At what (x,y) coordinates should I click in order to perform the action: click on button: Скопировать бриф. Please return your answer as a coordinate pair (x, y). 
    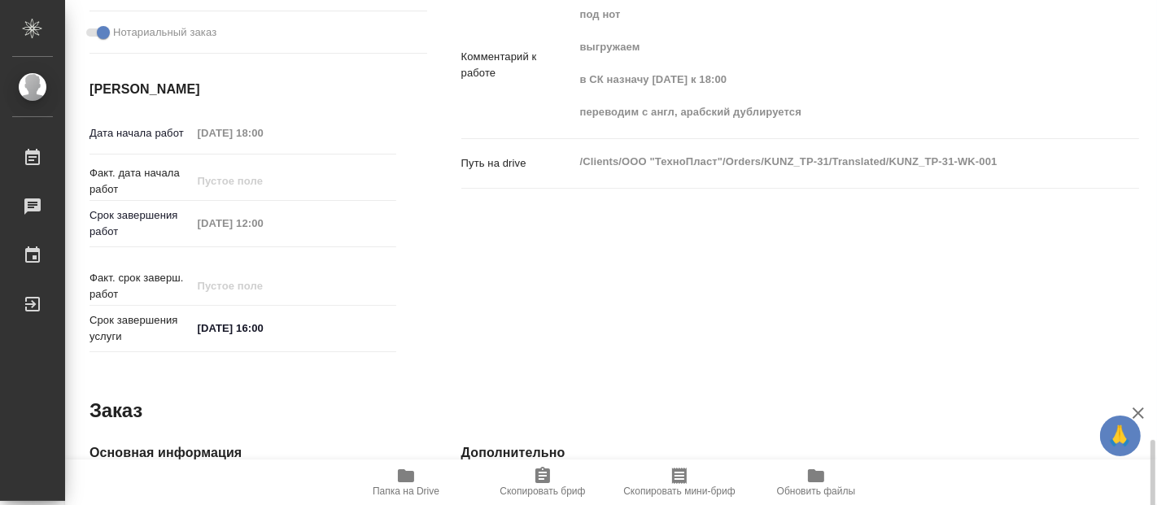
    Looking at the image, I should click on (543, 482).